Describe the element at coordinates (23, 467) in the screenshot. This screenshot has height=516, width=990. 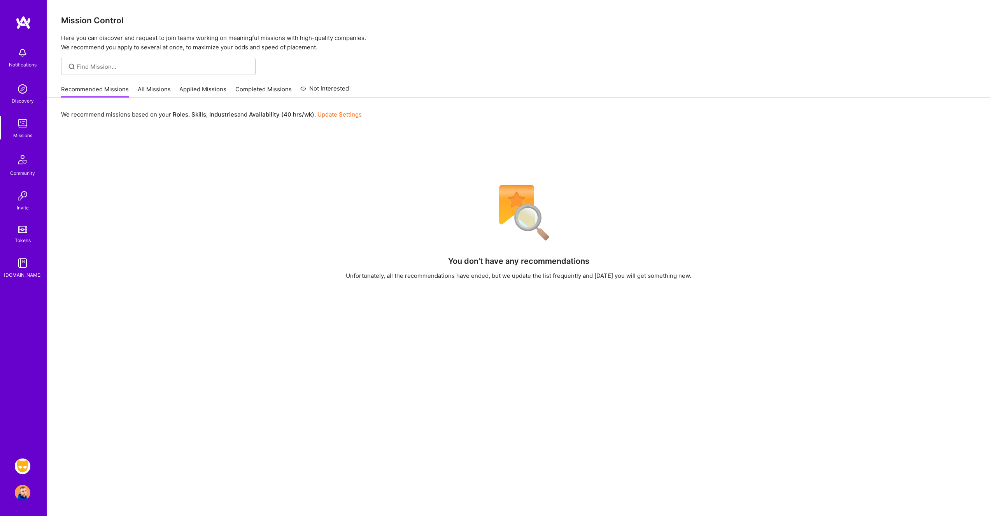
I see `a: Grindr: Design` at that location.